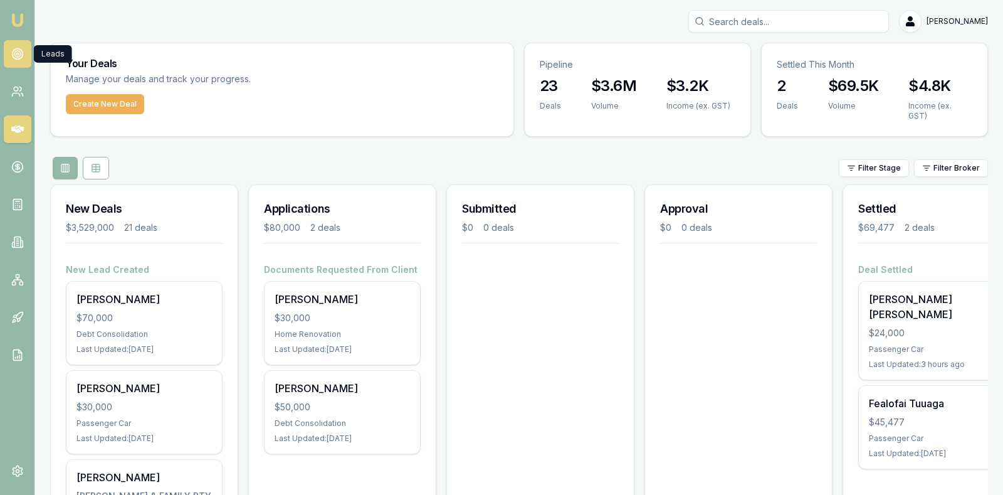  Describe the element at coordinates (951, 168) in the screenshot. I see `button: Filter Broker` at that location.